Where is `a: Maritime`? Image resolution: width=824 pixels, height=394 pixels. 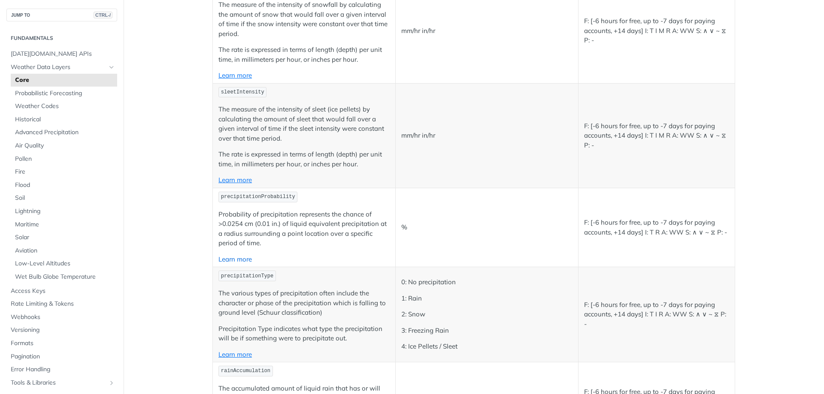
a: Maritime is located at coordinates (64, 225).